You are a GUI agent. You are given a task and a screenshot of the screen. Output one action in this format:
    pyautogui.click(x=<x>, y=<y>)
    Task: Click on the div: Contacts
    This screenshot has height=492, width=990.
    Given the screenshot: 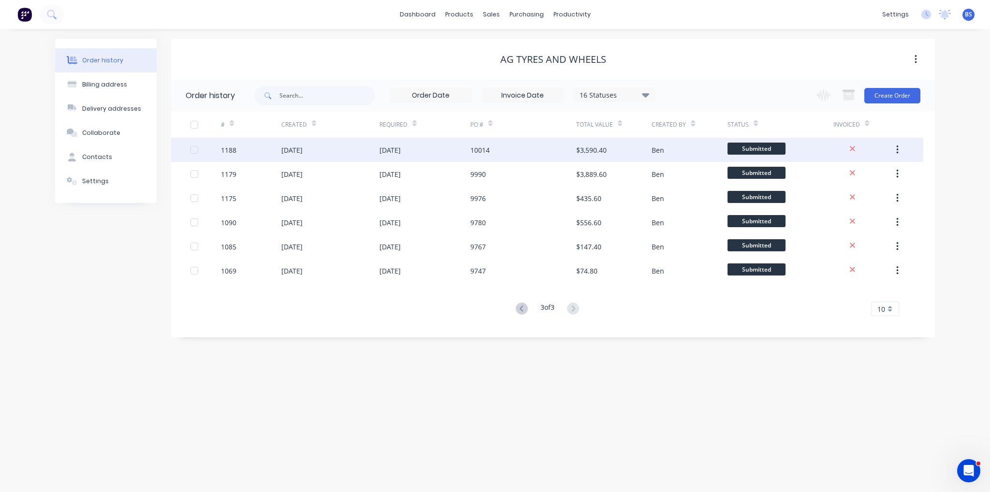 What is the action you would take?
    pyautogui.click(x=97, y=157)
    